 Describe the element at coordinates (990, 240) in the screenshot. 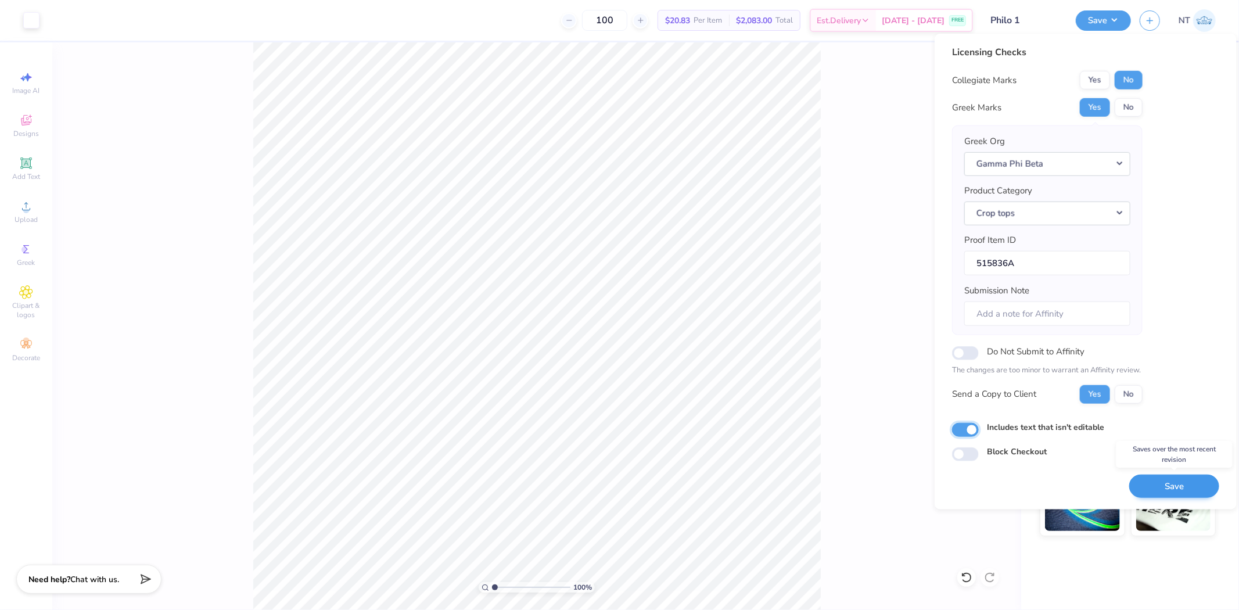

I see `label: Proof Item ID` at that location.